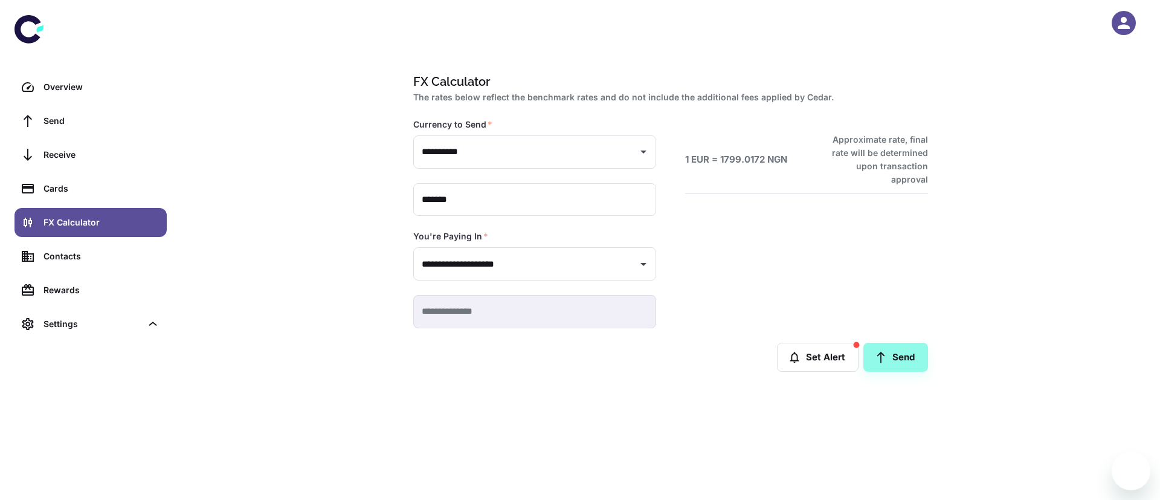 The image size is (1160, 500). What do you see at coordinates (453, 124) in the screenshot?
I see `label: Currency to Send` at bounding box center [453, 124].